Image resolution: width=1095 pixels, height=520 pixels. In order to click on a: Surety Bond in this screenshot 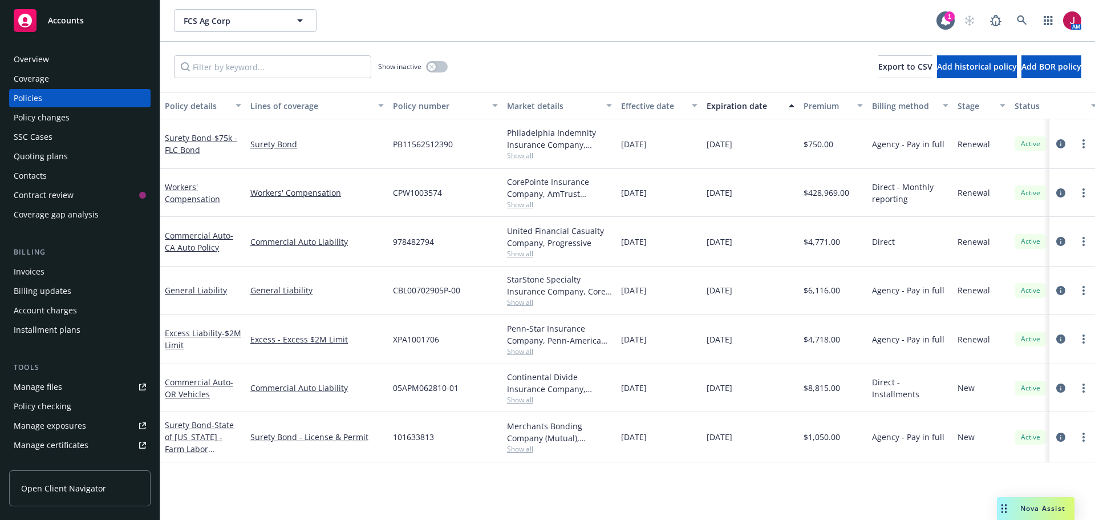, I will do `click(201, 144)`.